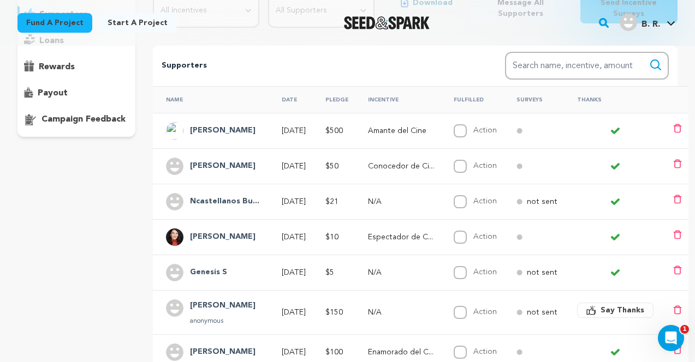 This screenshot has width=695, height=362. I want to click on a: B. R.'s Profile, so click(647, 21).